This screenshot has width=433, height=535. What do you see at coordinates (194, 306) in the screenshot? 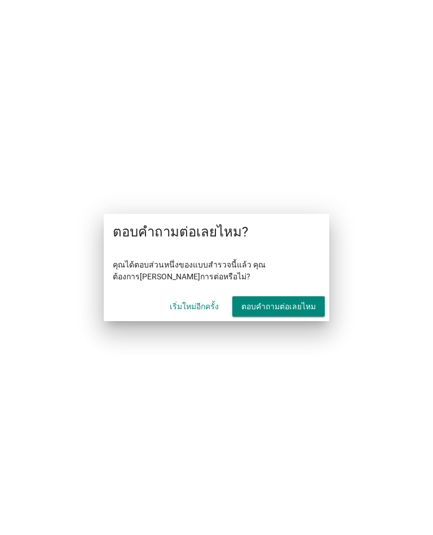
I see `div: เริ่มใหม่อีกครั้ง` at bounding box center [194, 306].